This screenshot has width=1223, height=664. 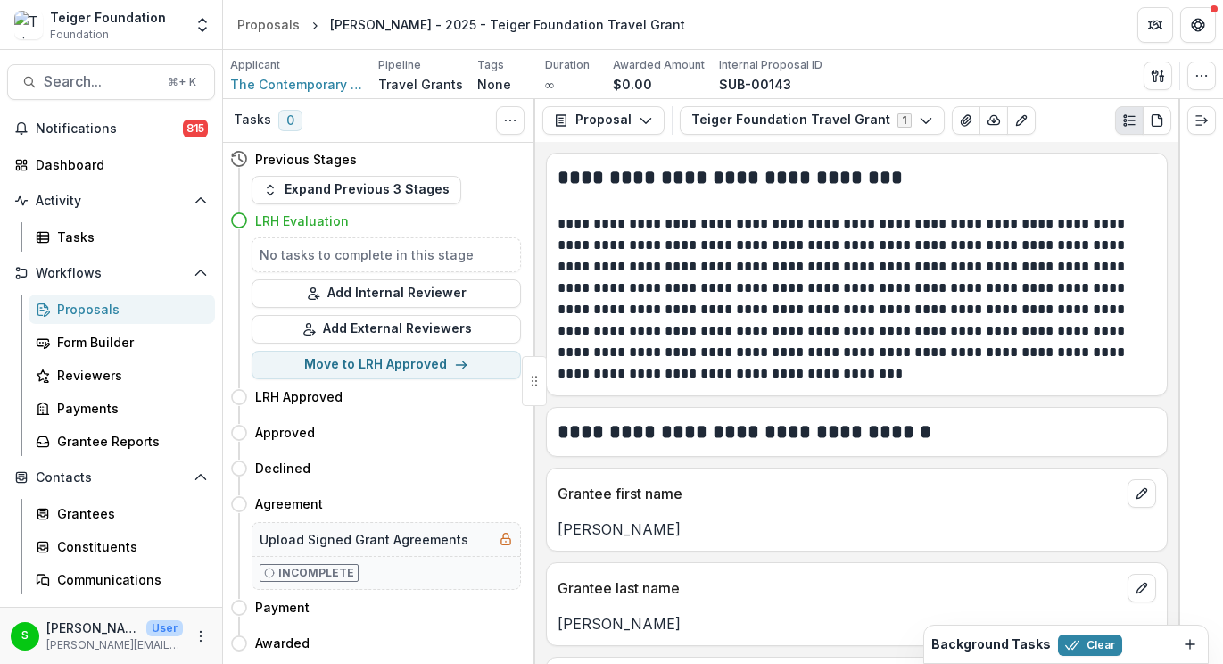 I want to click on div: Constituents, so click(x=128, y=546).